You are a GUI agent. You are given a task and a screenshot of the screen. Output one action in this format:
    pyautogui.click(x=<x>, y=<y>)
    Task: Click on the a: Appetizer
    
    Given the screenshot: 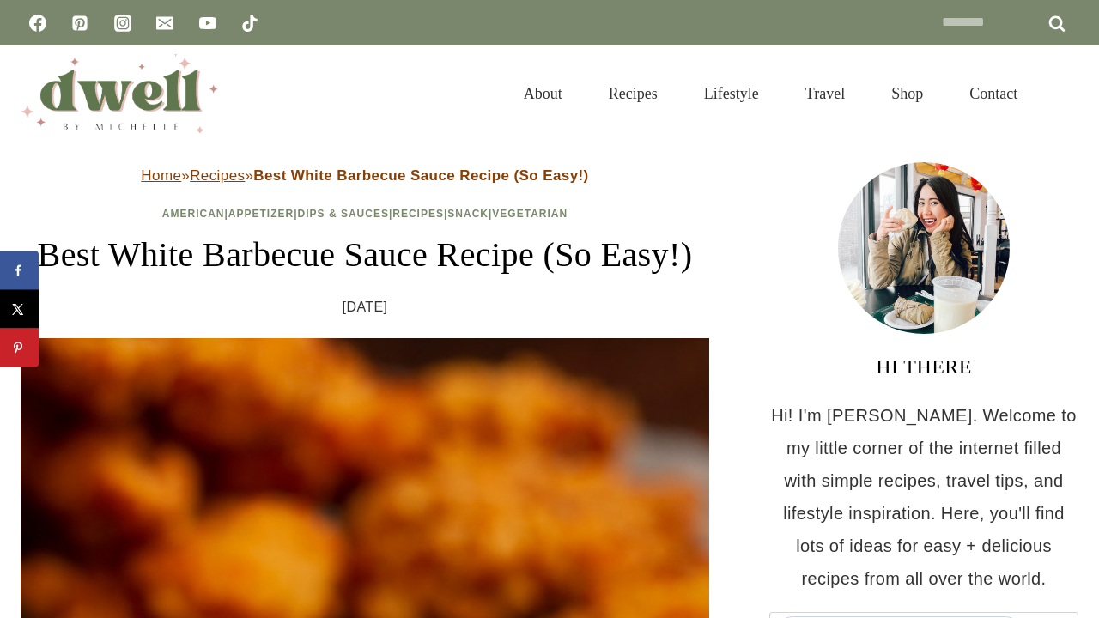 What is the action you would take?
    pyautogui.click(x=261, y=214)
    